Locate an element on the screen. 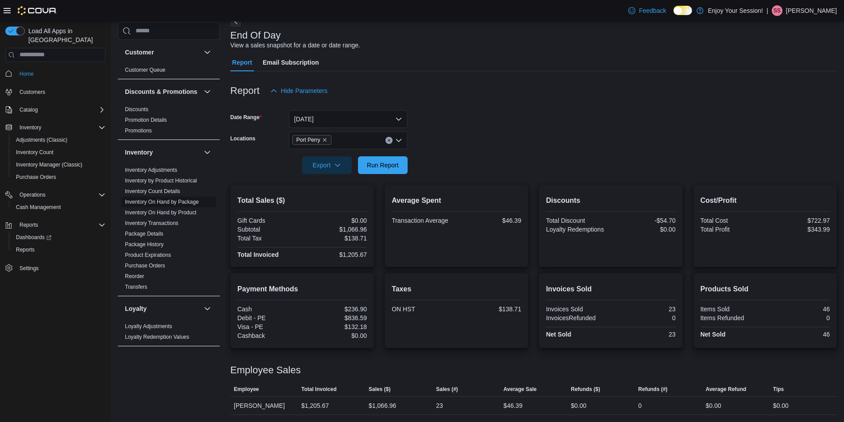  a: Discounts is located at coordinates (136, 109).